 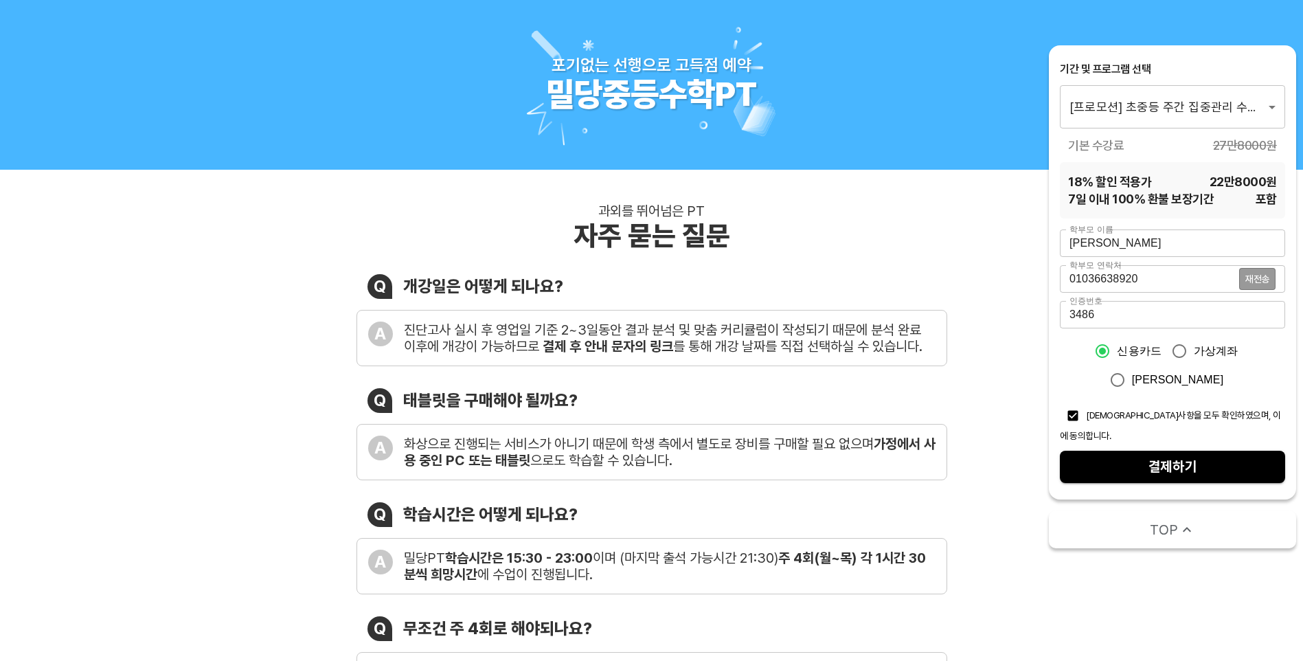 What do you see at coordinates (1266, 198) in the screenshot?
I see `span: 포함` at bounding box center [1266, 198].